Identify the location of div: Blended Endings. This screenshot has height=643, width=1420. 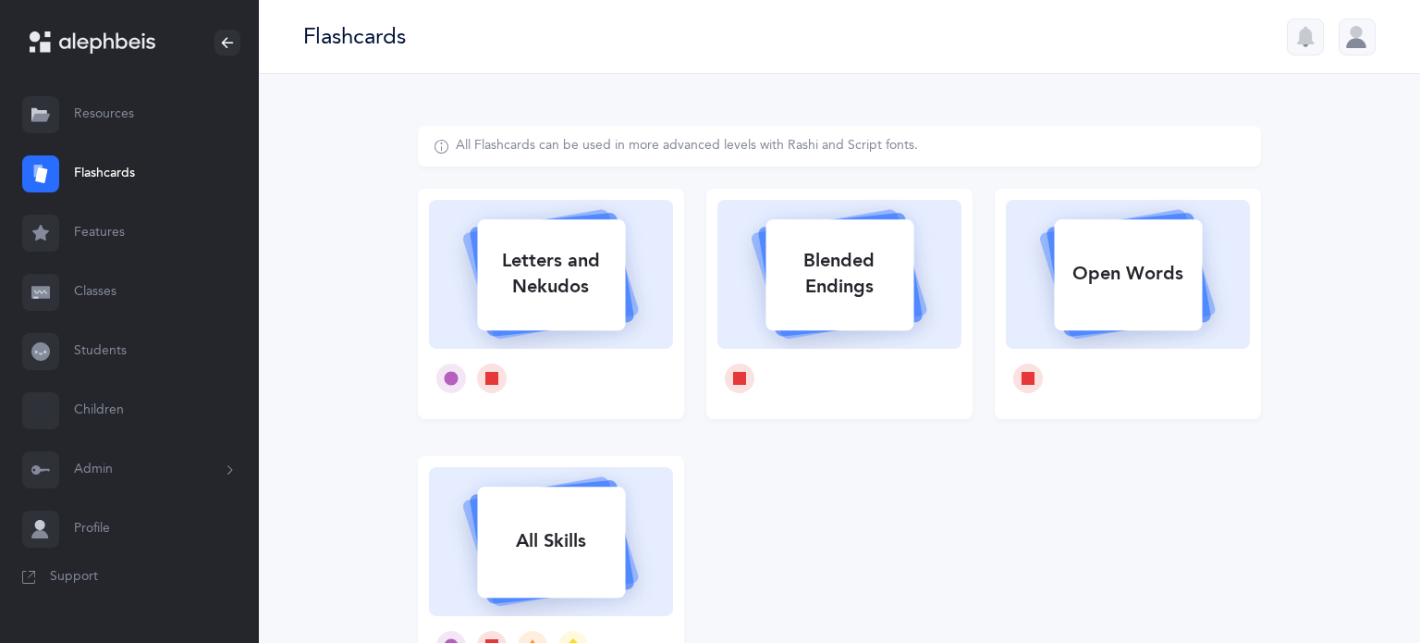
(839, 274).